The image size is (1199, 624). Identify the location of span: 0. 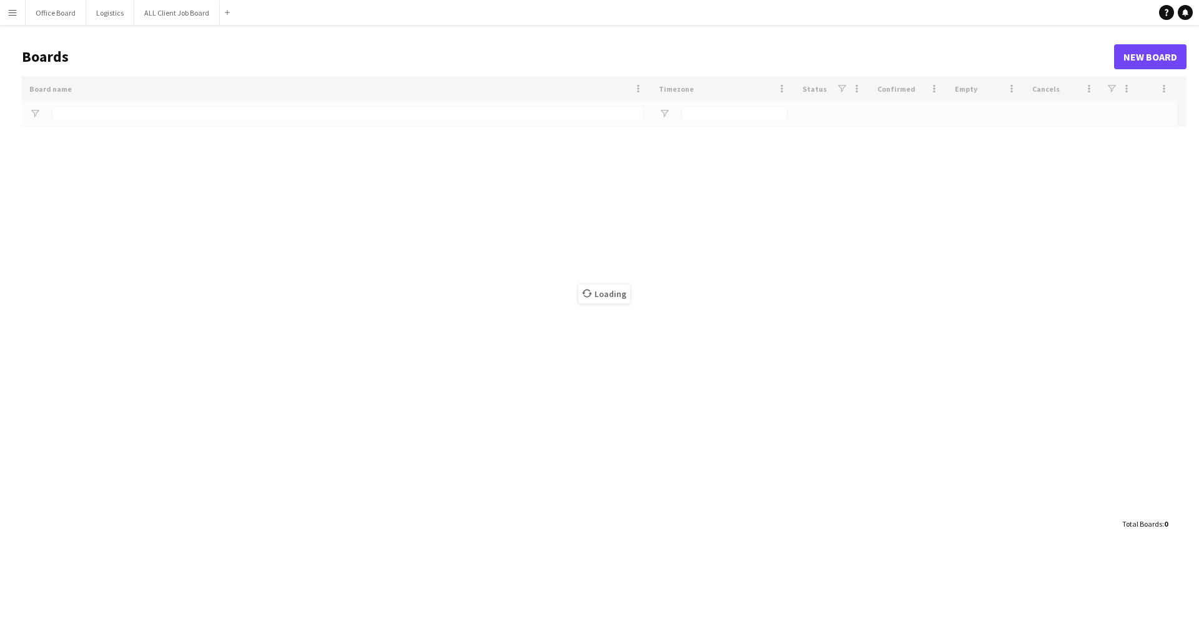
(1165, 524).